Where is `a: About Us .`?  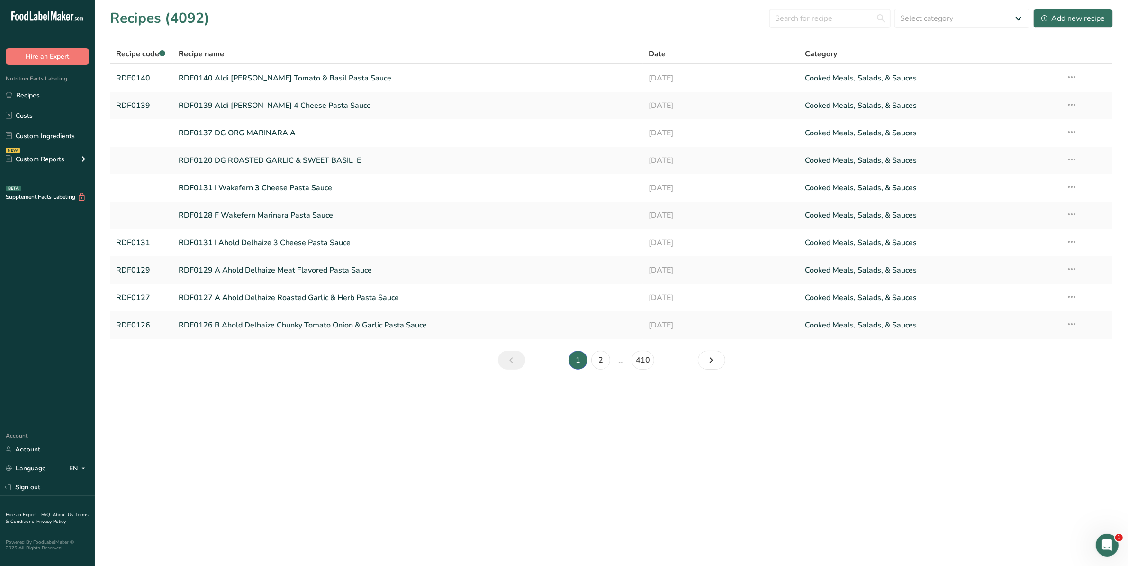 a: About Us . is located at coordinates (64, 515).